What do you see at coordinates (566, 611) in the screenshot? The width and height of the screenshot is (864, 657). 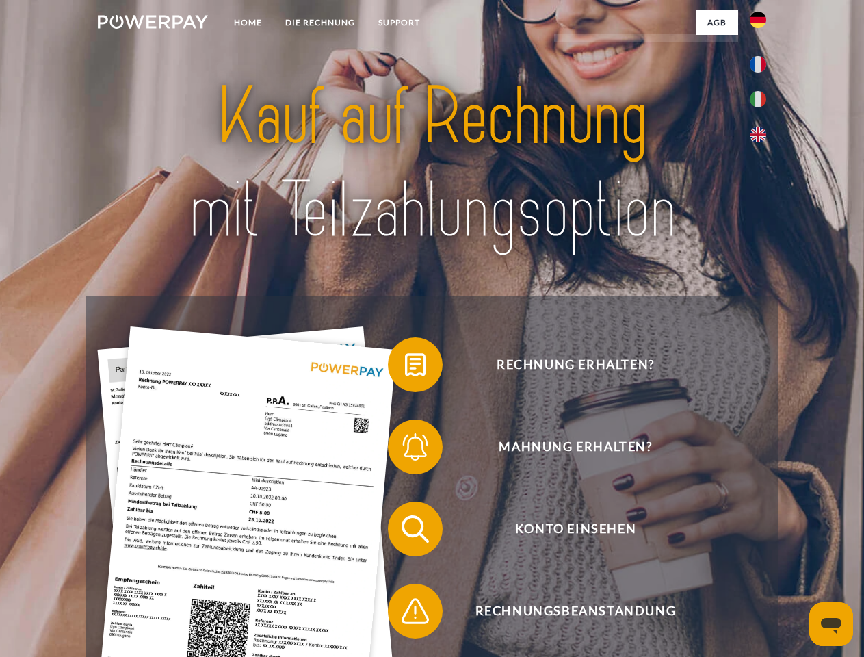 I see `a: Rechnungsbeanstandung` at bounding box center [566, 611].